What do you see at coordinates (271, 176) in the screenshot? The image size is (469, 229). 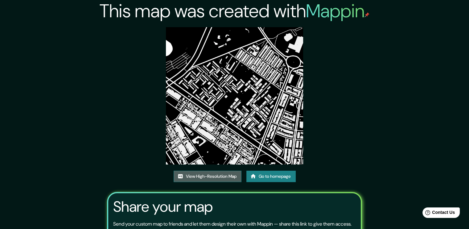 I see `a: Go to homepage` at bounding box center [271, 176].